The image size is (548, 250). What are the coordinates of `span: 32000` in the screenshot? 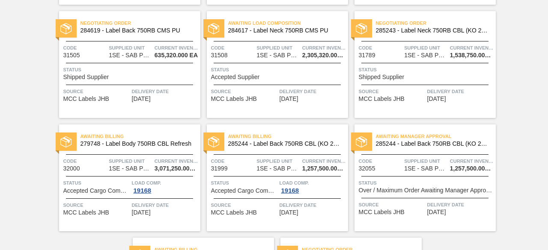 It's located at (71, 169).